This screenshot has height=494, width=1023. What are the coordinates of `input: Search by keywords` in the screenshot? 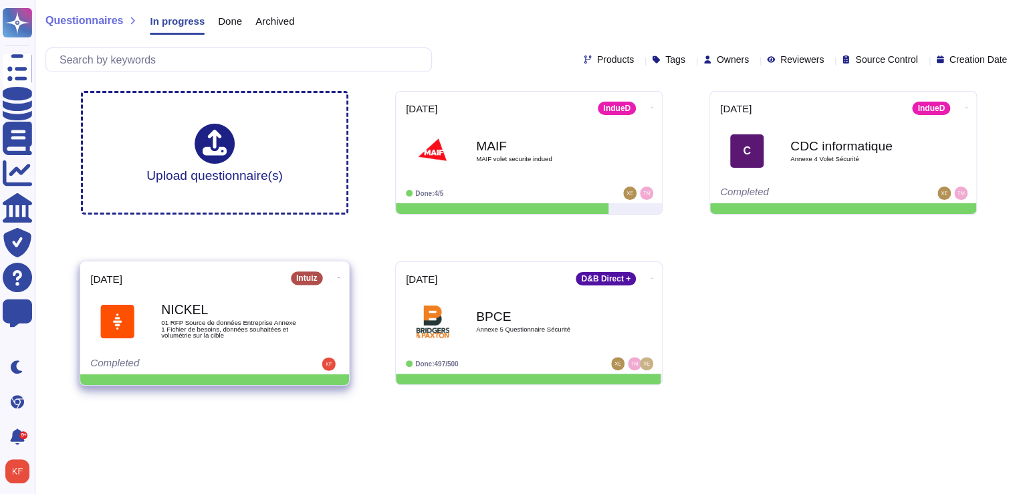 It's located at (242, 60).